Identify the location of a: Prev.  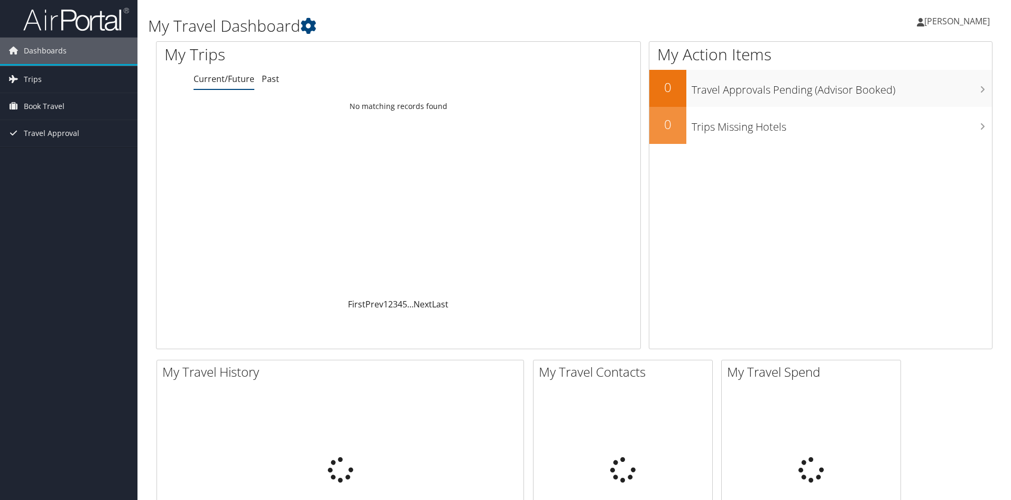
(374, 304).